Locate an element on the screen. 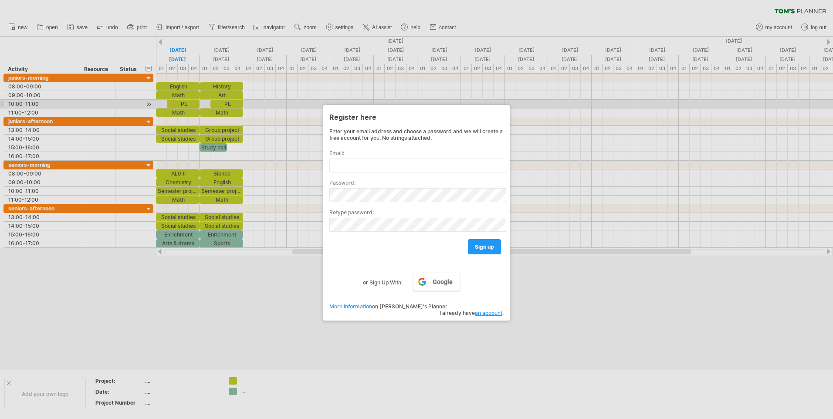 The height and width of the screenshot is (419, 833). a: More information is located at coordinates (351, 306).